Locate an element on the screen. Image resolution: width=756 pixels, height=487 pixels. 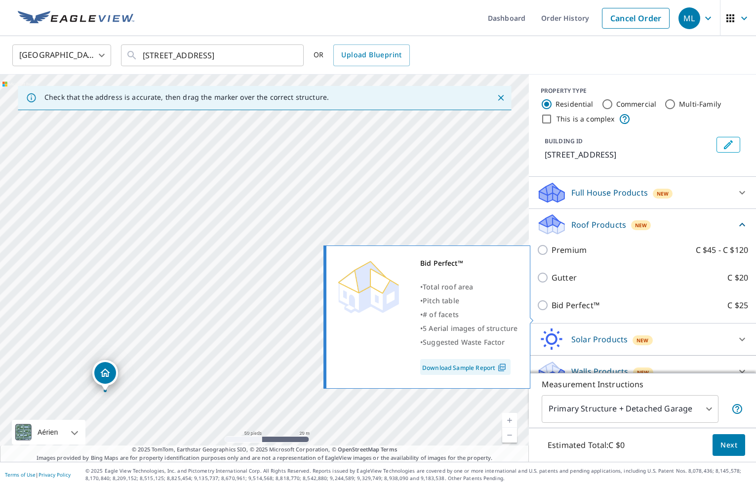
span: Suggested Waste Factor is located at coordinates (464, 342).